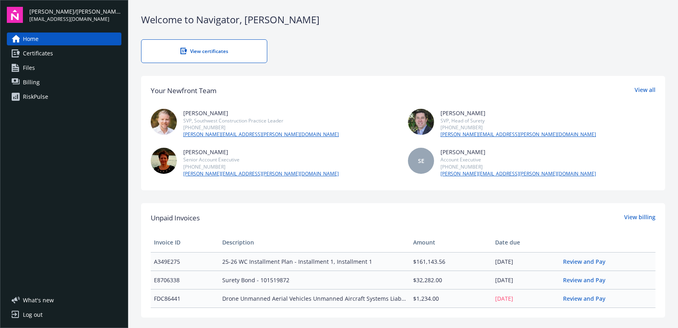 The image size is (678, 328). What do you see at coordinates (38, 53) in the screenshot?
I see `span: Certificates` at bounding box center [38, 53].